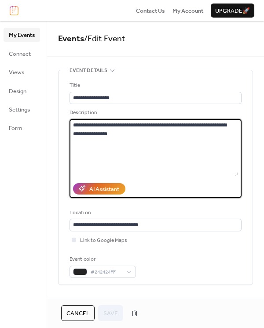  What do you see at coordinates (19, 110) in the screenshot?
I see `span: Settings` at bounding box center [19, 110].